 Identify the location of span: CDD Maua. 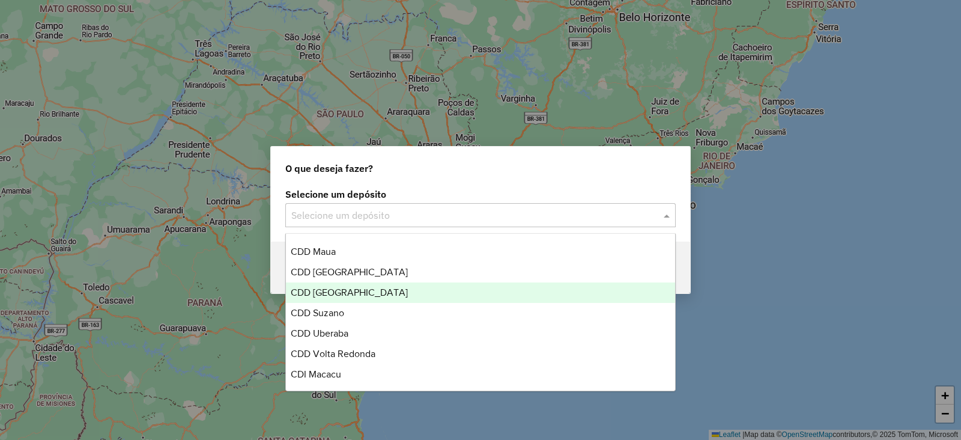
(313, 251).